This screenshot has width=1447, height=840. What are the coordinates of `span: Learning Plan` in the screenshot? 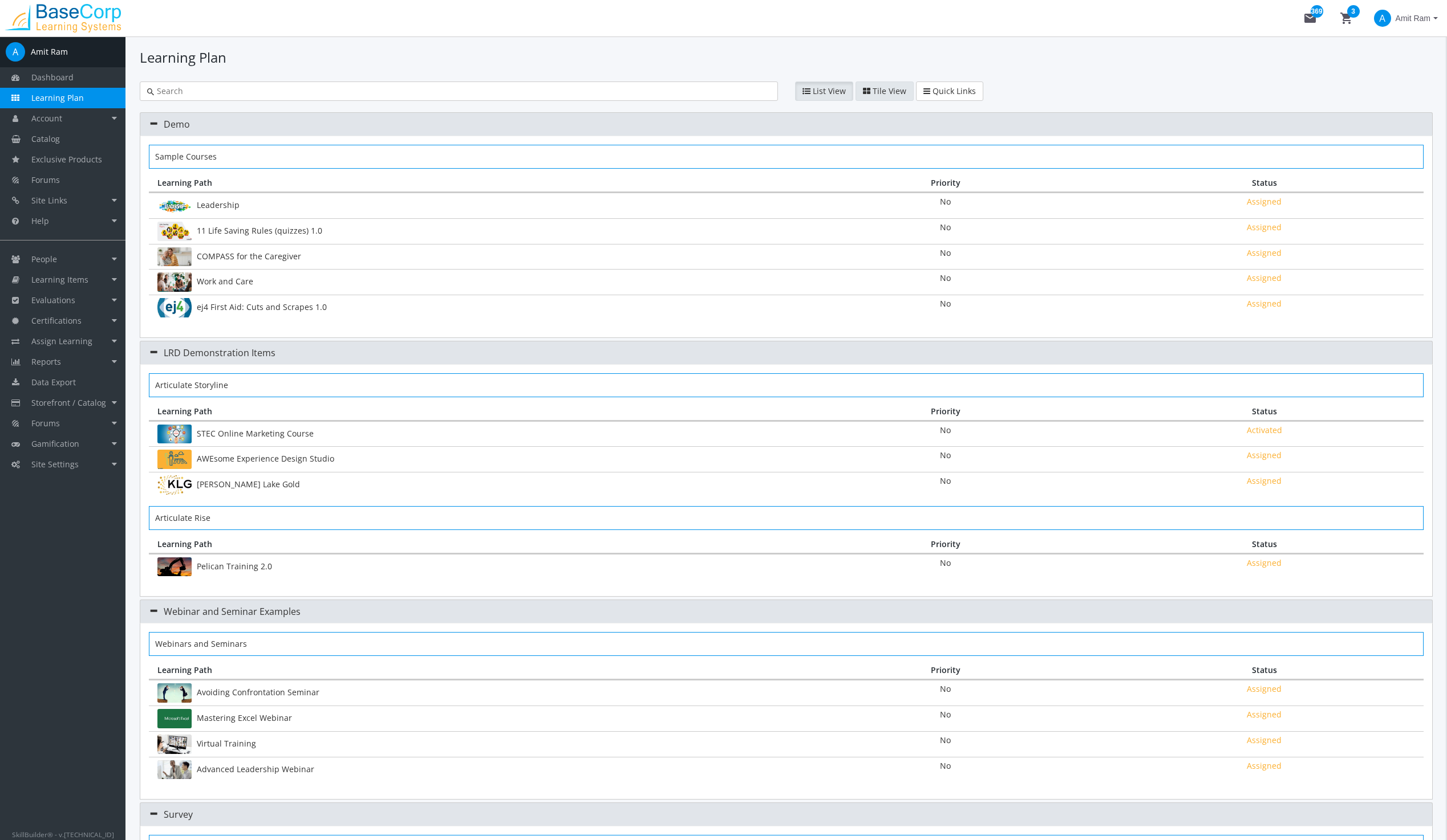 It's located at (58, 98).